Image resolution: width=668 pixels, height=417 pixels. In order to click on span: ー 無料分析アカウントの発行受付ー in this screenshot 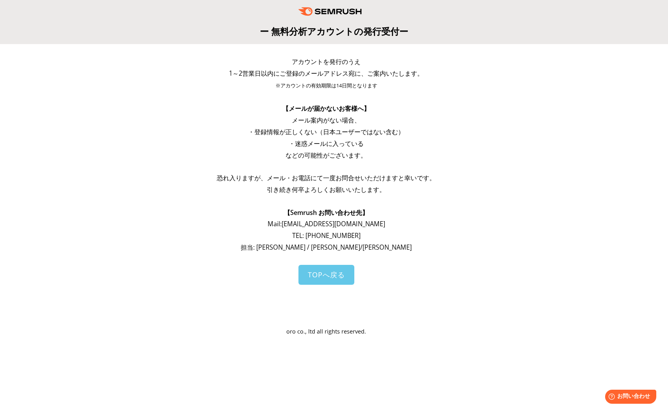, I will do `click(334, 31)`.